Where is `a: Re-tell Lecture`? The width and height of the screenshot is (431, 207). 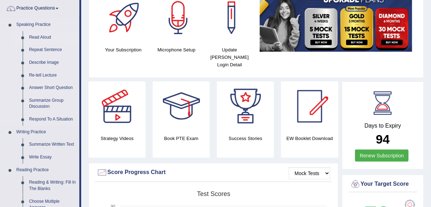 a: Re-tell Lecture is located at coordinates (53, 76).